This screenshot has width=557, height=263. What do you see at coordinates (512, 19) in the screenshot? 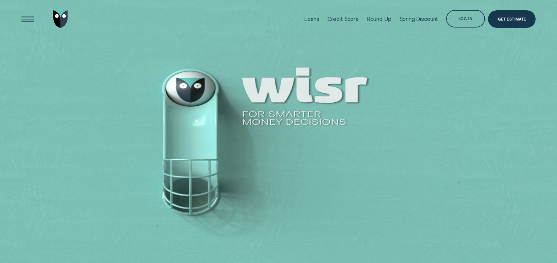
I see `a: Get Estimate` at bounding box center [512, 19].